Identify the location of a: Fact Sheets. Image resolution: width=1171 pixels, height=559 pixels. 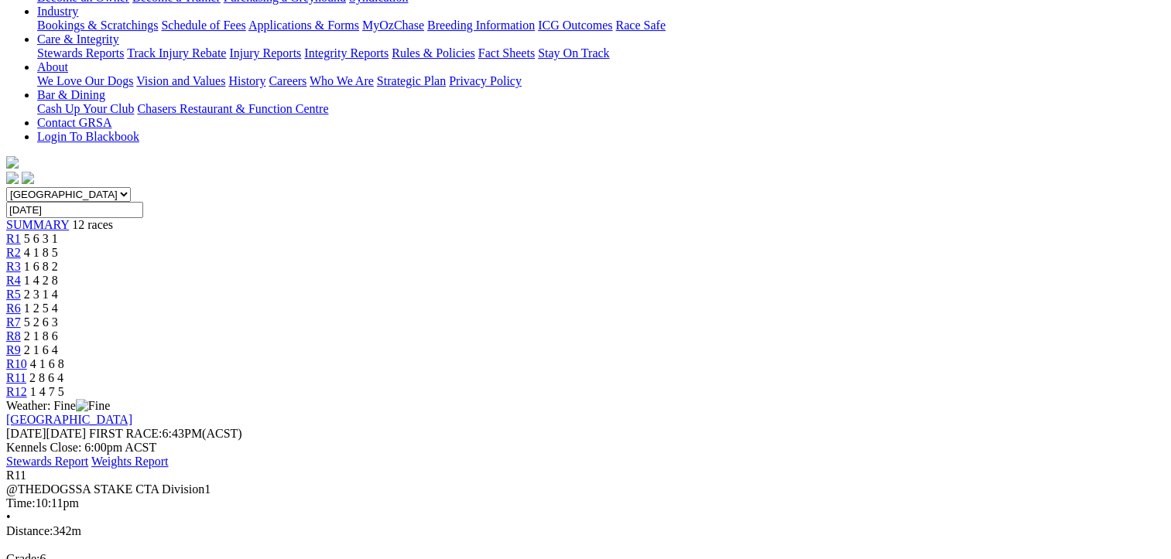
(506, 53).